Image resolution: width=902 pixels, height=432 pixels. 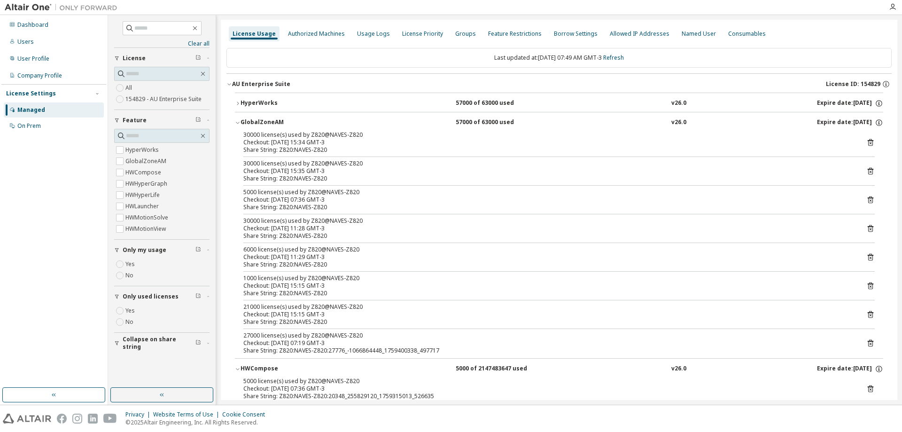 I want to click on label: HWHyperLife, so click(x=143, y=195).